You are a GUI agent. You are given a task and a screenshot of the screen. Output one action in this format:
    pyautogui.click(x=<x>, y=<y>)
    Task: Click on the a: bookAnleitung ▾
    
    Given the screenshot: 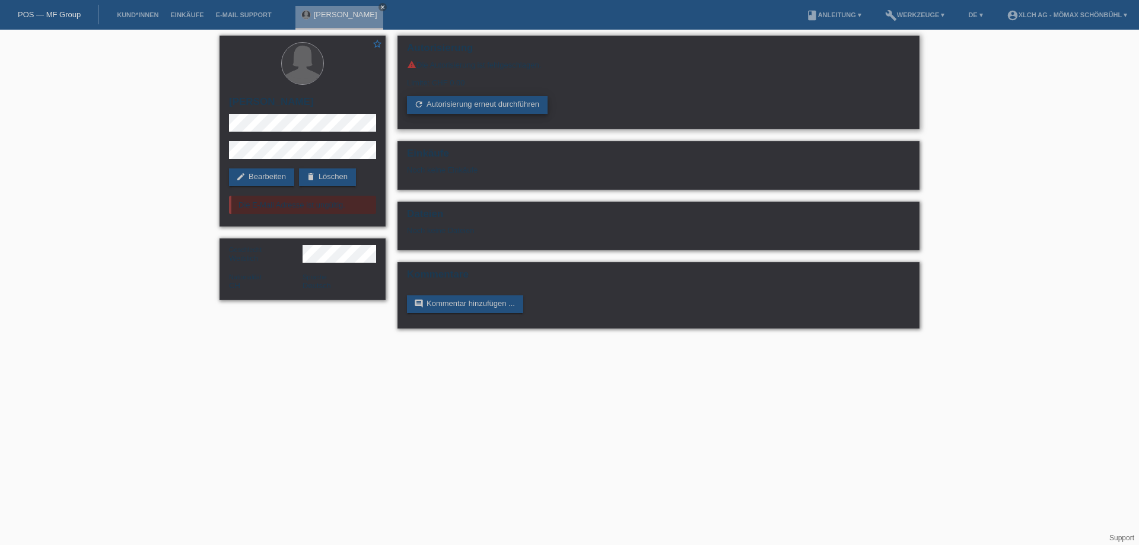 What is the action you would take?
    pyautogui.click(x=833, y=15)
    